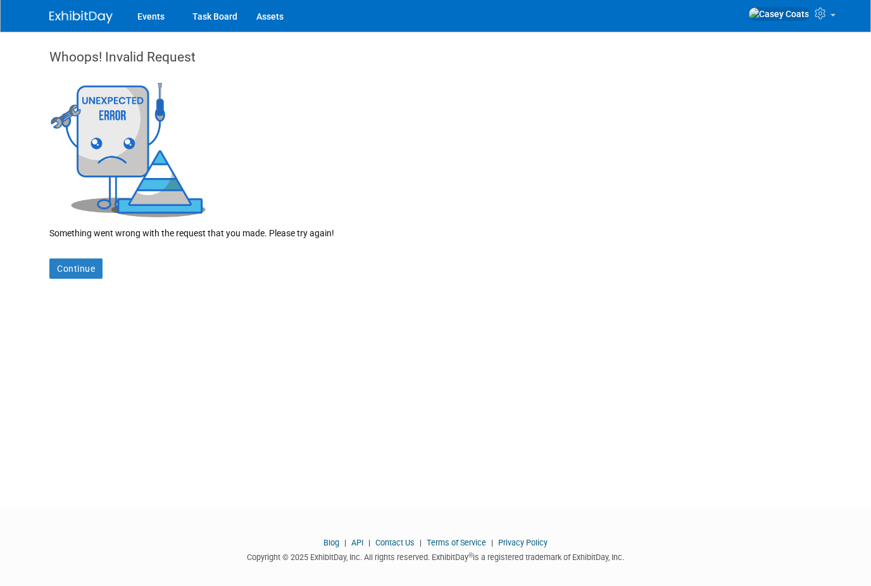 The image size is (871, 586). I want to click on div: Whoops! Invalid Request, so click(436, 63).